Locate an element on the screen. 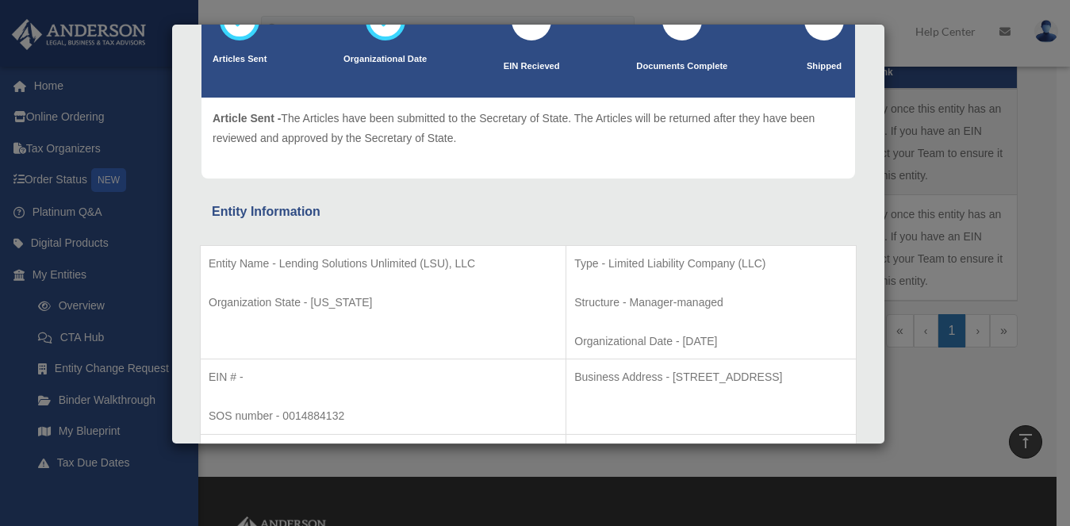 The height and width of the screenshot is (526, 1070). p: Entity Name - Lending Solutions Unlimited (LSU), LLC is located at coordinates (383, 263).